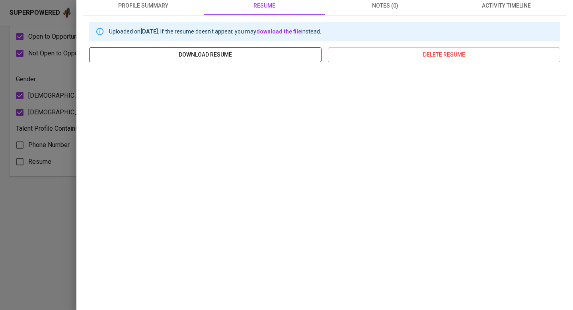  Describe the element at coordinates (444, 55) in the screenshot. I see `span: delete resume` at that location.